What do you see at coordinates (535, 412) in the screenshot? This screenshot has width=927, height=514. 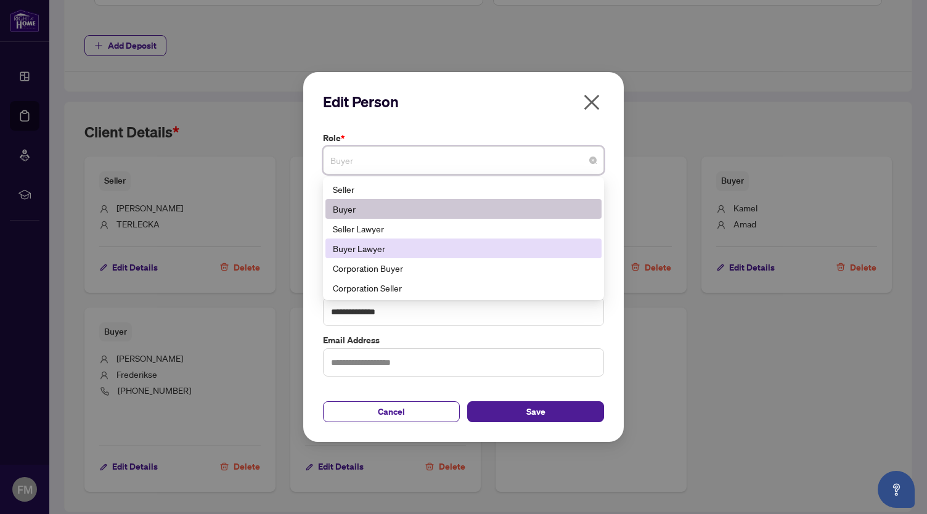 I see `span: Save` at bounding box center [535, 412].